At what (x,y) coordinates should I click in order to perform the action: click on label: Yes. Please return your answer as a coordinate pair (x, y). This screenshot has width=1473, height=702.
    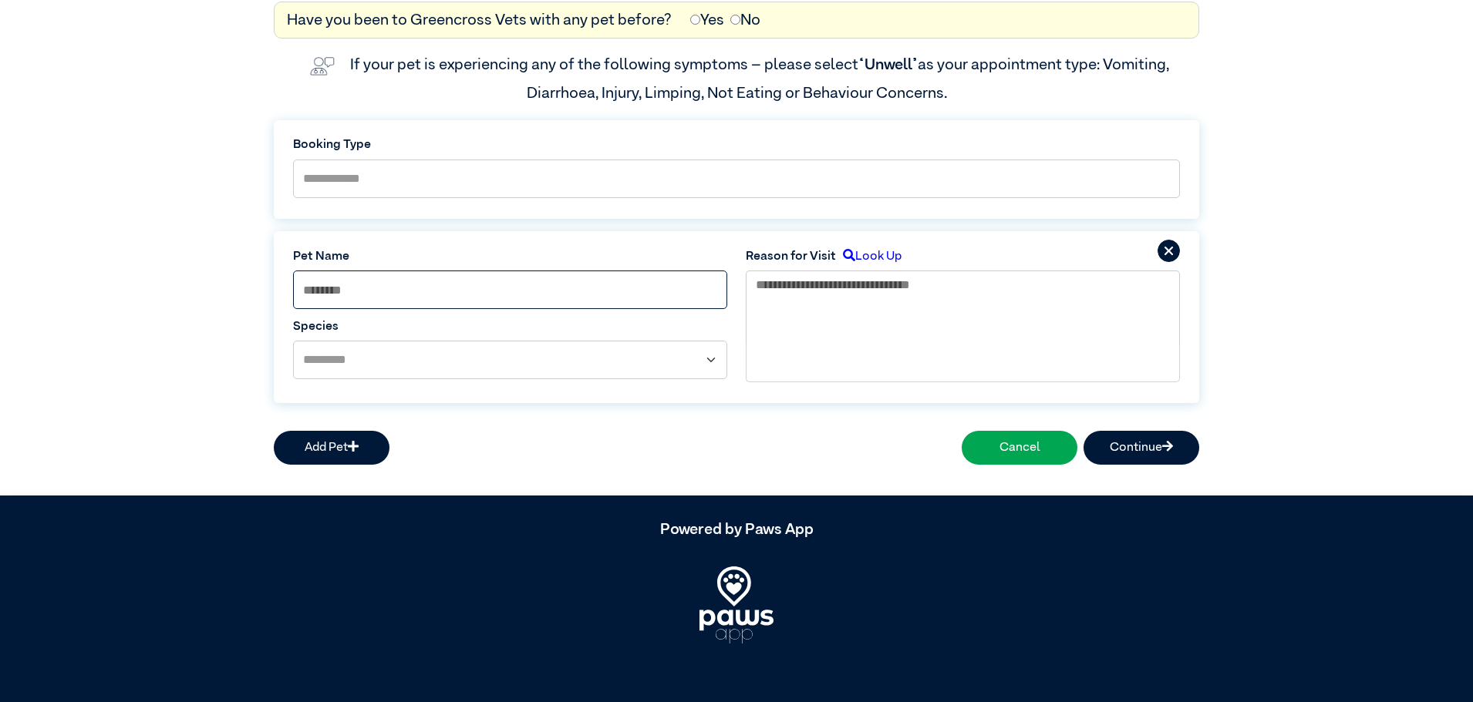
    Looking at the image, I should click on (707, 20).